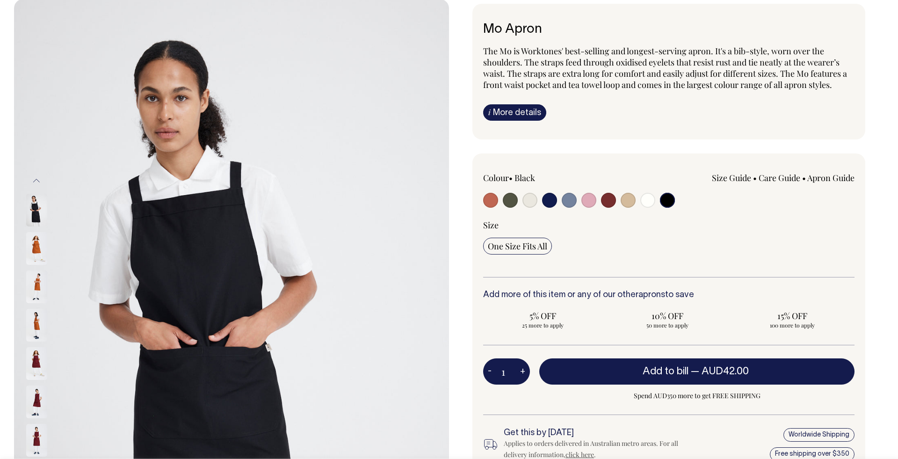  I want to click on a: Care Guide, so click(779, 178).